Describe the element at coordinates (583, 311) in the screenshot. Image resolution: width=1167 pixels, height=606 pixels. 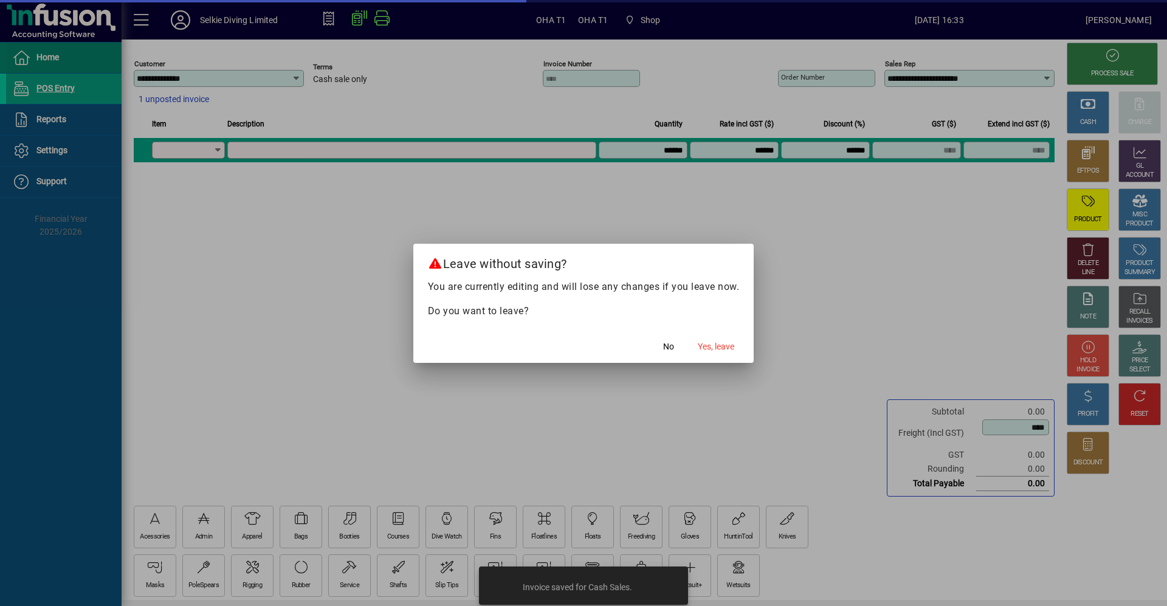
I see `p: Do you want to leave?` at that location.